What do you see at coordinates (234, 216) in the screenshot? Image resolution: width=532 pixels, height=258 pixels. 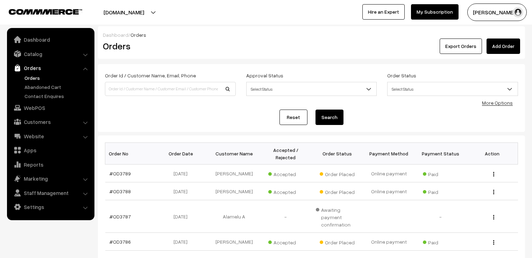 I see `td: Alamelu A` at bounding box center [234, 216].